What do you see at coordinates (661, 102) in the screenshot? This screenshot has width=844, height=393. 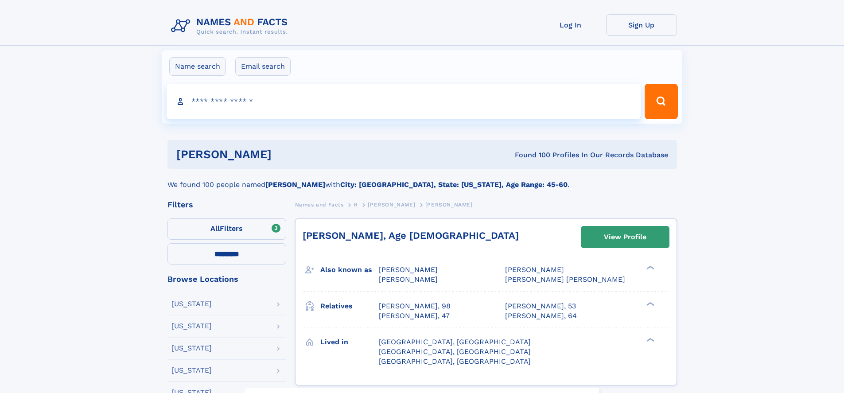 I see `button: Search Button` at bounding box center [661, 102].